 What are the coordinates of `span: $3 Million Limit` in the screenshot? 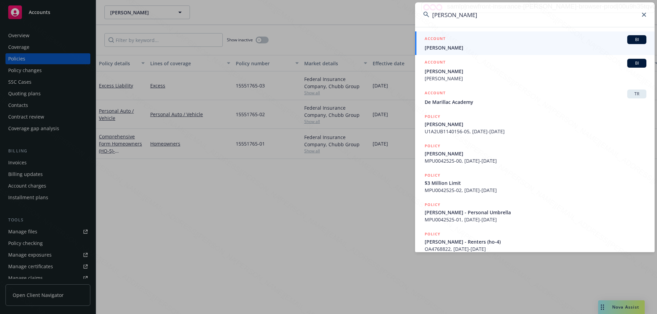 It's located at (535, 183).